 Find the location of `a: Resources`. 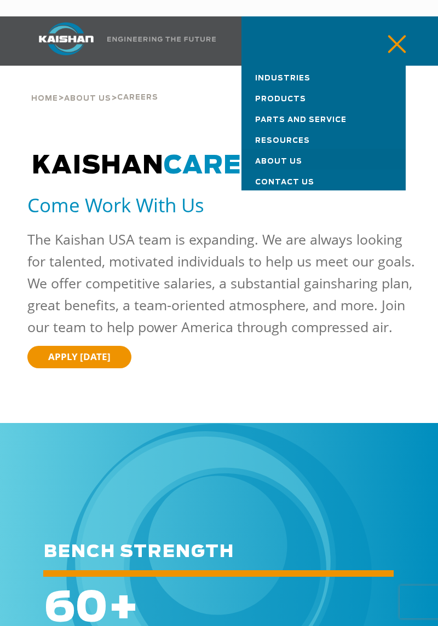

a: Resources is located at coordinates (323, 138).